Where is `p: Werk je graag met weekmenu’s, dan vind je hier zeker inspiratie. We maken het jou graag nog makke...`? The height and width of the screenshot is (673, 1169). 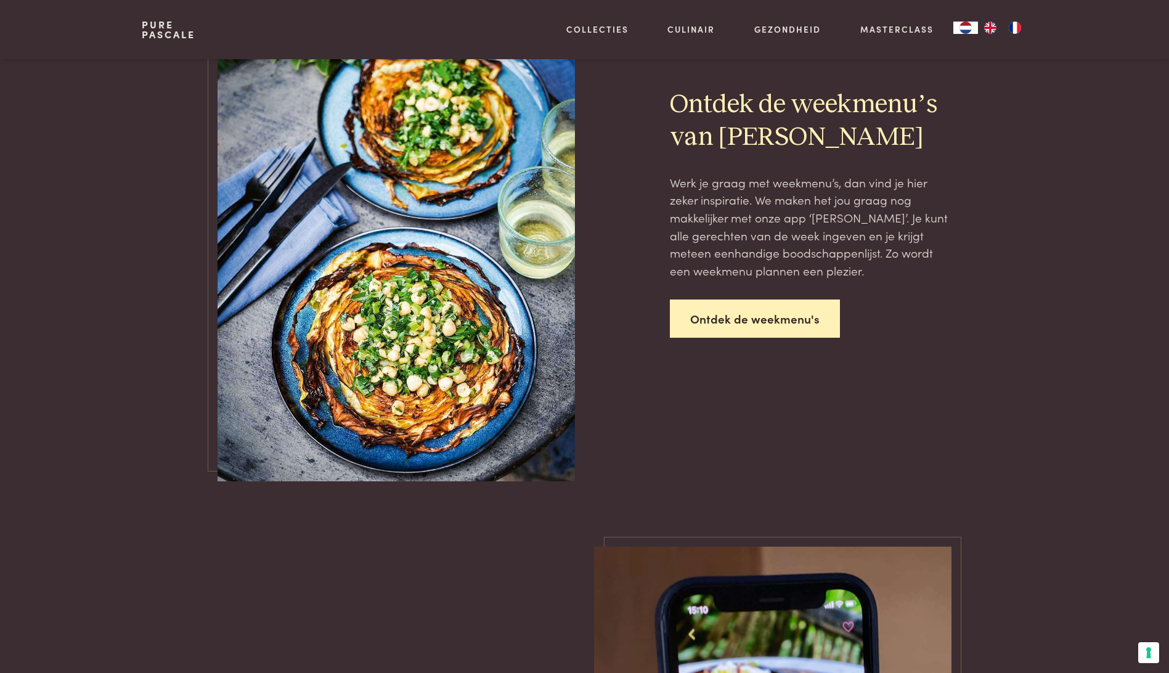
p: Werk je graag met weekmenu’s, dan vind je hier zeker inspiratie. We maken het jou graag nog makke... is located at coordinates (811, 227).